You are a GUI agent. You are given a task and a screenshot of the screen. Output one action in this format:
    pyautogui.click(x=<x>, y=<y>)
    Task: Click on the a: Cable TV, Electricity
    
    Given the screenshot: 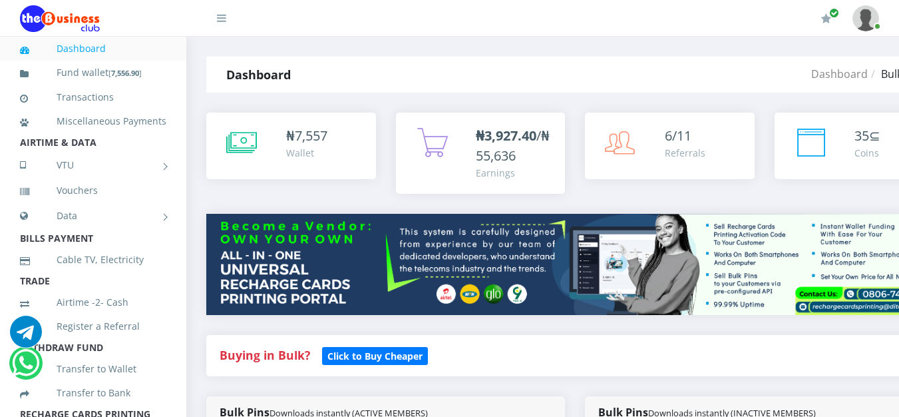 What is the action you would take?
    pyautogui.click(x=93, y=260)
    